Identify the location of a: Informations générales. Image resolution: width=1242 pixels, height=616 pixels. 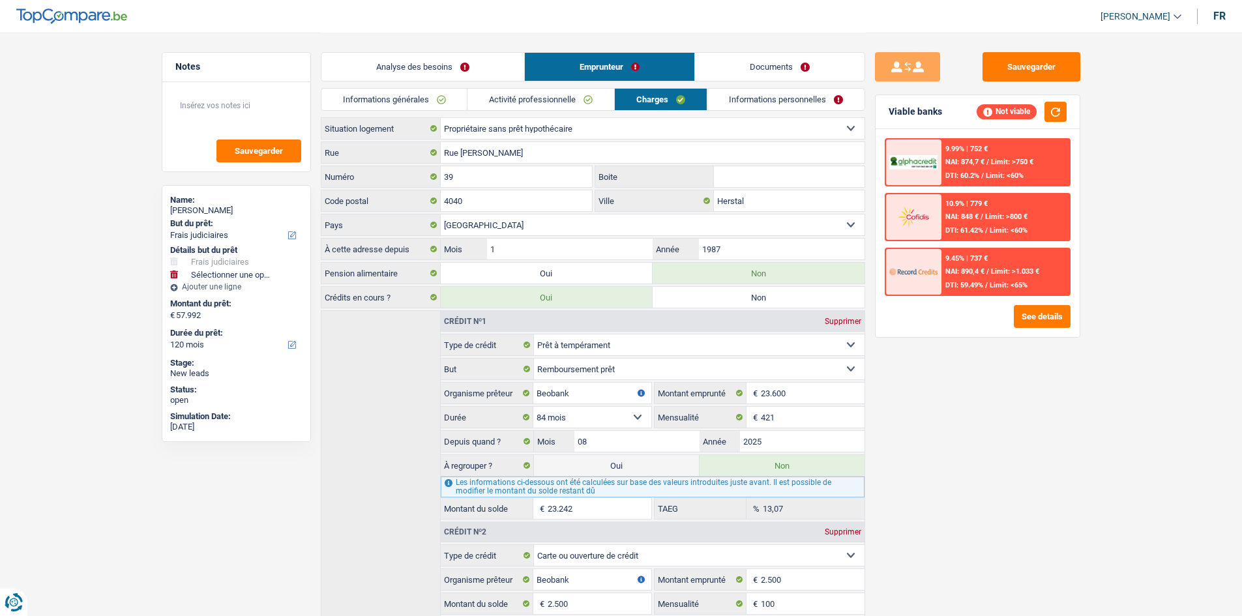
(394, 99).